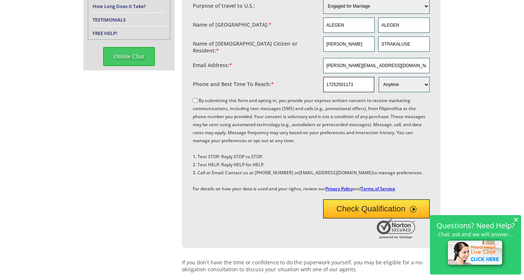  What do you see at coordinates (476, 253) in the screenshot?
I see `img: live-chat-icon.png` at bounding box center [476, 253].